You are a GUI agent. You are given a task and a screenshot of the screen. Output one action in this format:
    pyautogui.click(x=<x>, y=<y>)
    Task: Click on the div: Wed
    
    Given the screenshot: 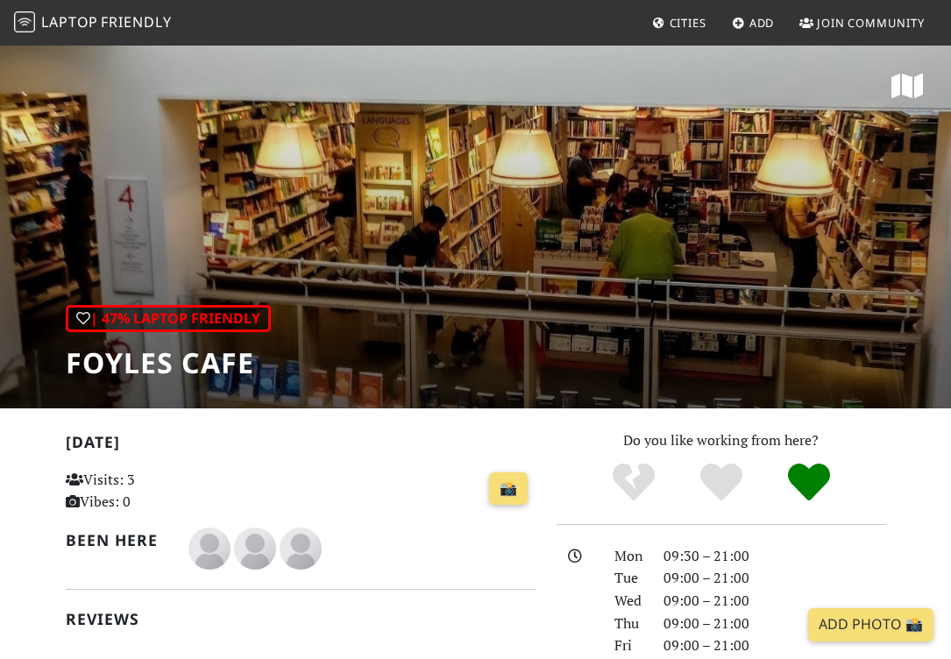 What is the action you would take?
    pyautogui.click(x=629, y=601)
    